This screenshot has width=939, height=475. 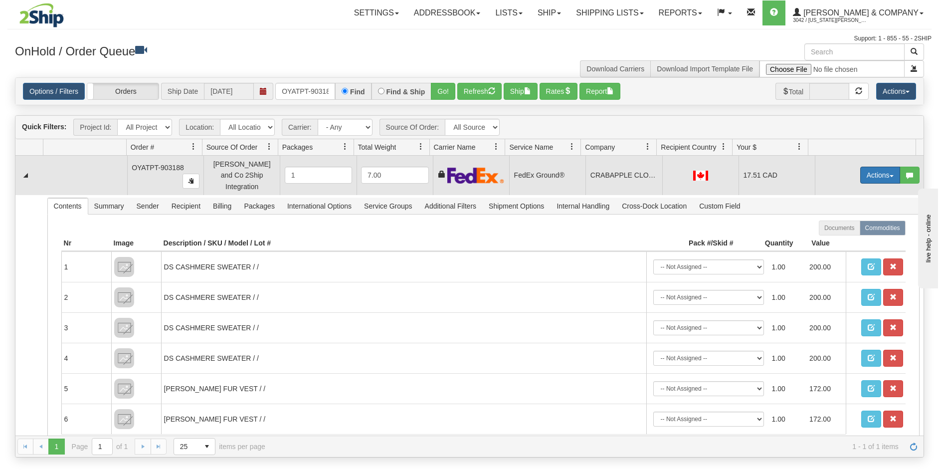 What do you see at coordinates (421, 147) in the screenshot?
I see `a: Total Weight filter column settings` at bounding box center [421, 147].